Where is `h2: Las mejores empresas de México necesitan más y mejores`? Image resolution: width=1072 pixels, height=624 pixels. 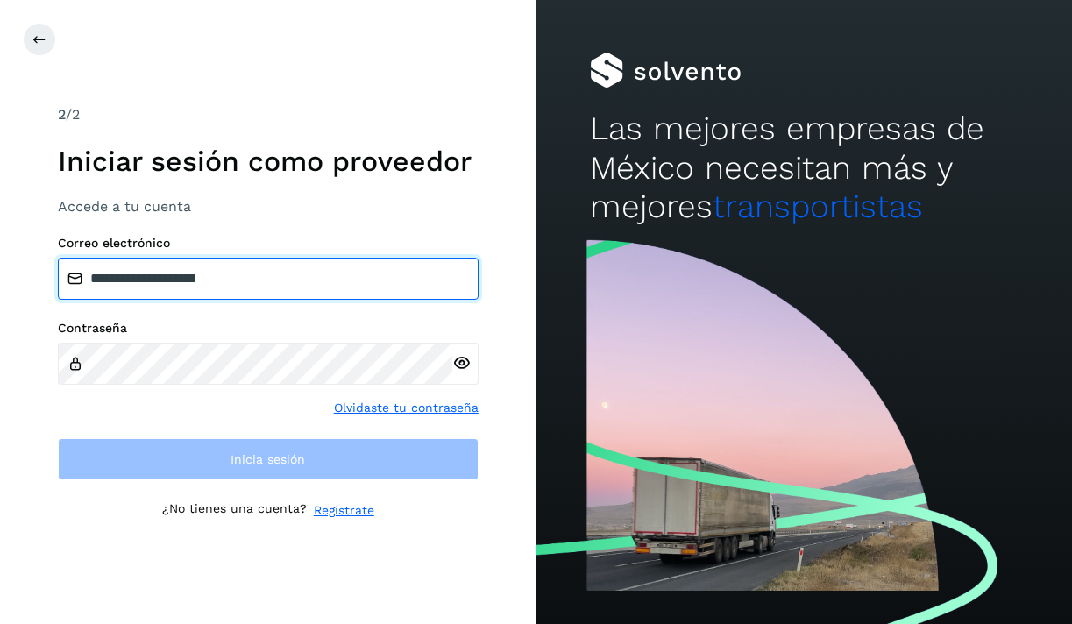 h2: Las mejores empresas de México necesitan más y mejores is located at coordinates (804, 167).